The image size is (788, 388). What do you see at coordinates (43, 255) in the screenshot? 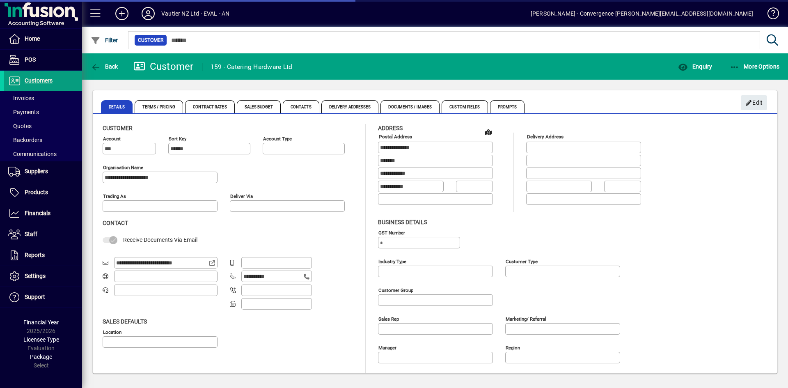
I see `a: Reports` at bounding box center [43, 255].